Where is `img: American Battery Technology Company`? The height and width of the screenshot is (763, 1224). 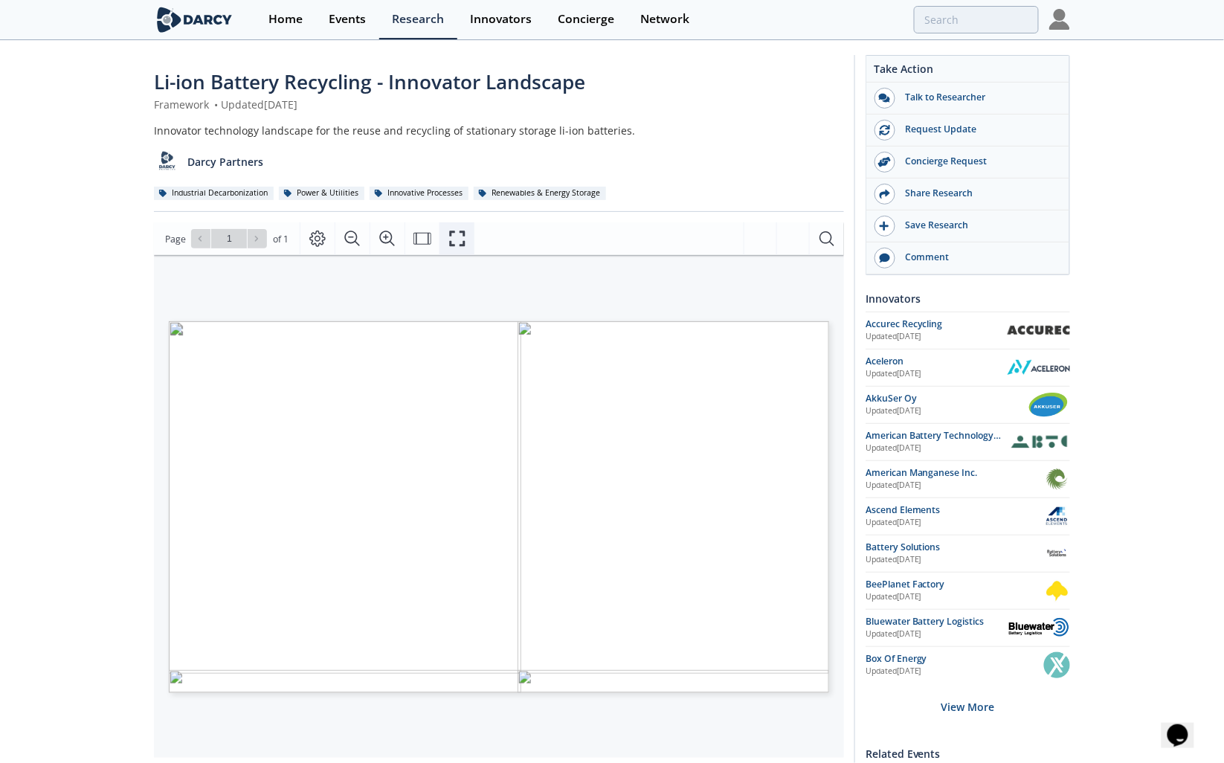 img: American Battery Technology Company is located at coordinates (1039, 442).